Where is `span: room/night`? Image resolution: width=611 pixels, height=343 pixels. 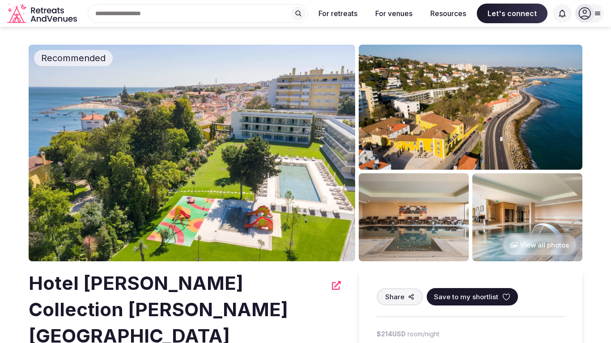 span: room/night is located at coordinates (423, 334).